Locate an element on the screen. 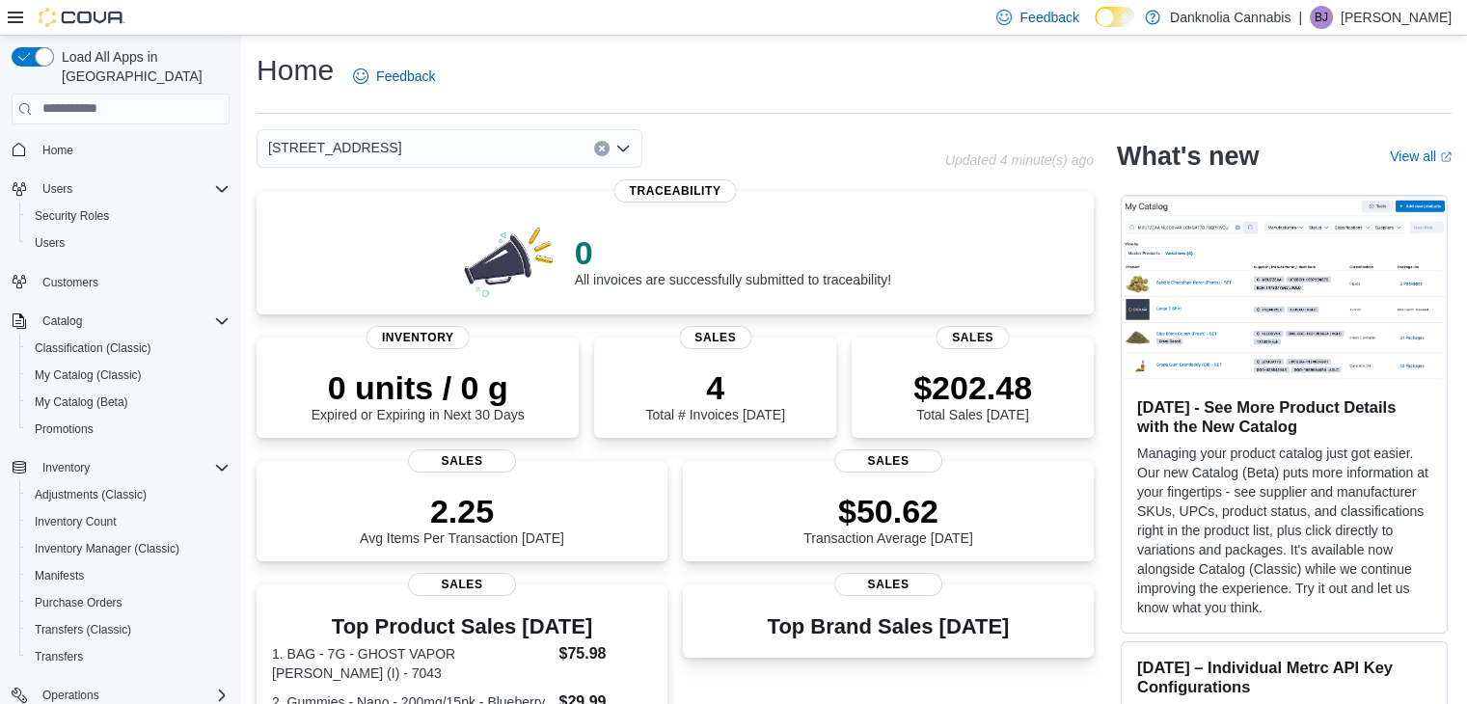 The height and width of the screenshot is (704, 1467). p: 2.25 is located at coordinates (462, 511).